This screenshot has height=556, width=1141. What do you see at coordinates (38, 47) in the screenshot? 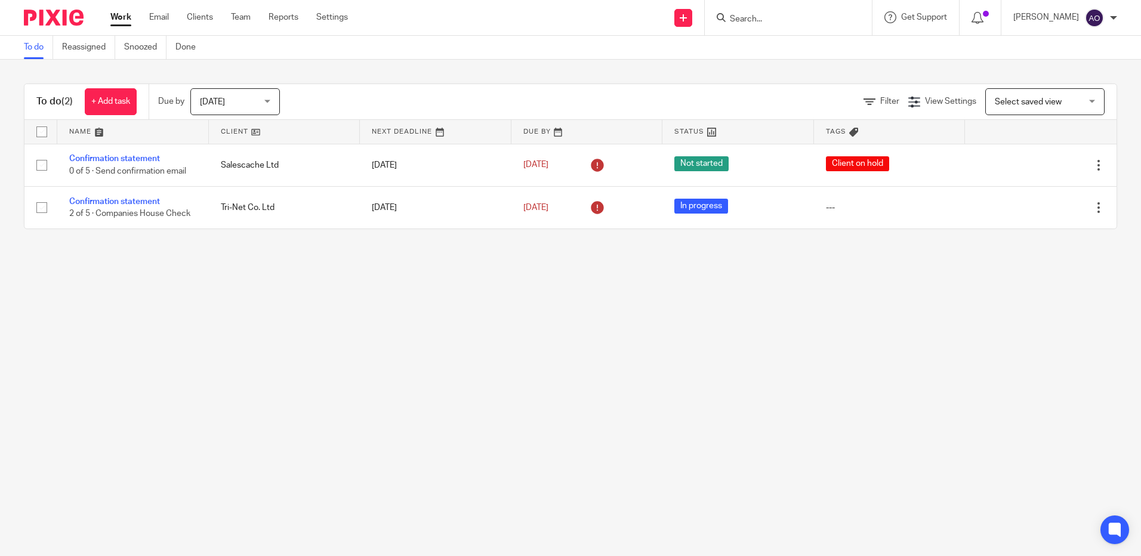
I see `a: To do` at bounding box center [38, 47].